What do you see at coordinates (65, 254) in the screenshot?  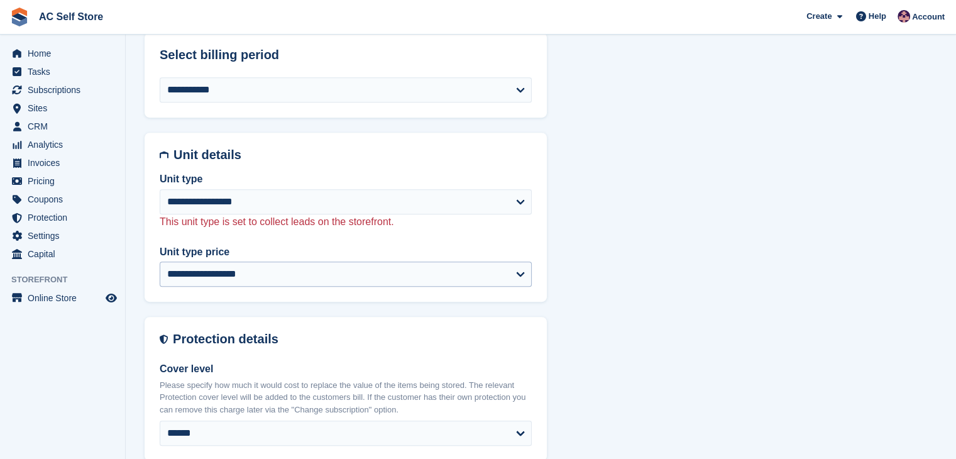 I see `span: Capital` at bounding box center [65, 254].